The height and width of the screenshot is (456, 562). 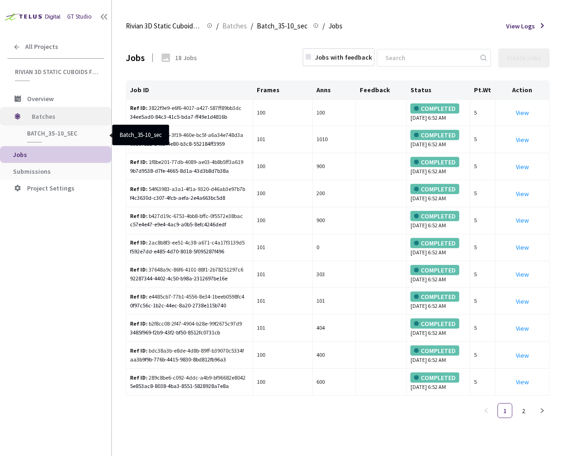 What do you see at coordinates (486, 411) in the screenshot?
I see `button: left` at bounding box center [486, 411].